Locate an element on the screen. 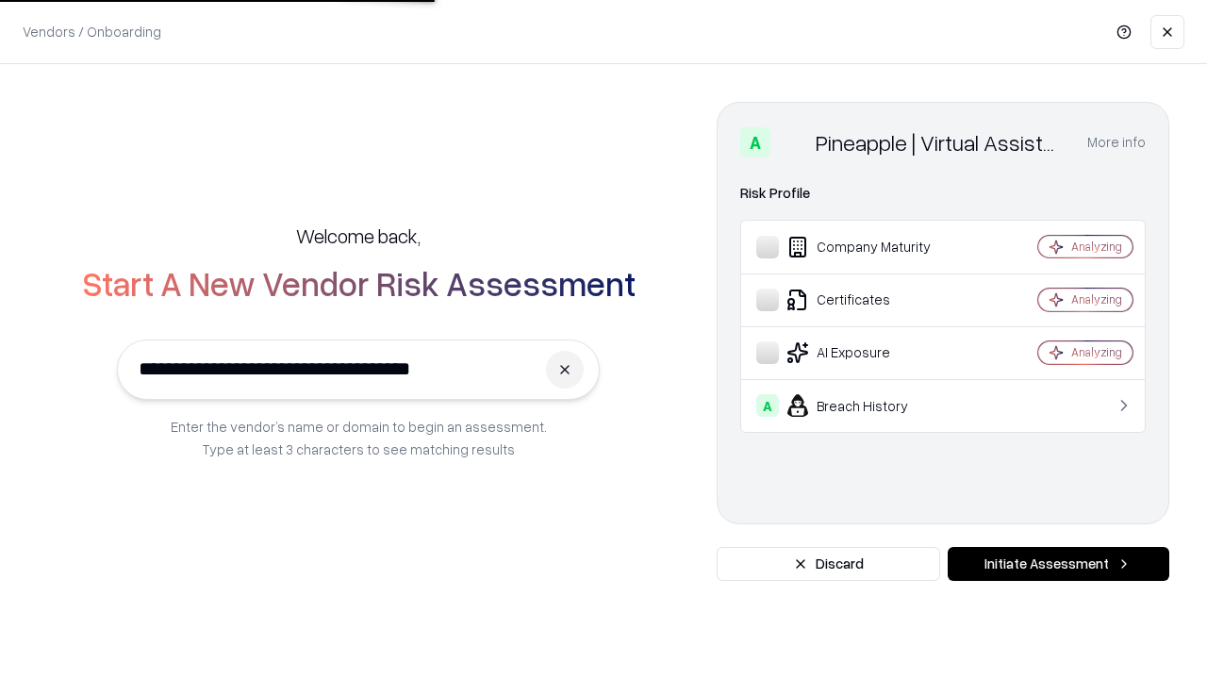 Image resolution: width=1207 pixels, height=679 pixels. div: Breach History is located at coordinates (868, 405).